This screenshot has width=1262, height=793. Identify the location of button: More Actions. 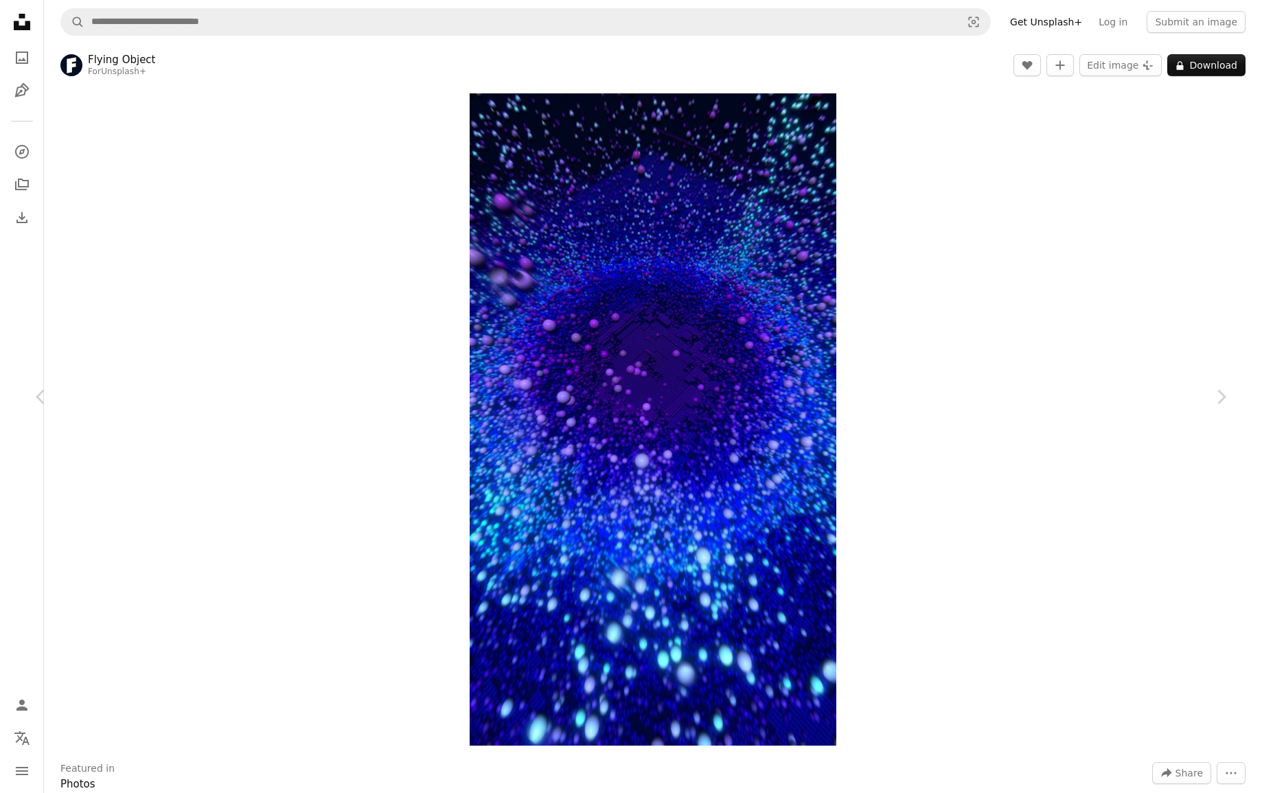
(1231, 773).